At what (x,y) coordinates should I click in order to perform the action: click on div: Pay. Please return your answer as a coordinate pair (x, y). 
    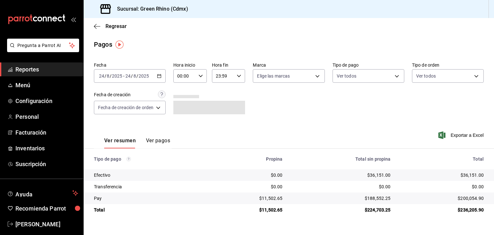
    Looking at the image, I should click on (148, 198).